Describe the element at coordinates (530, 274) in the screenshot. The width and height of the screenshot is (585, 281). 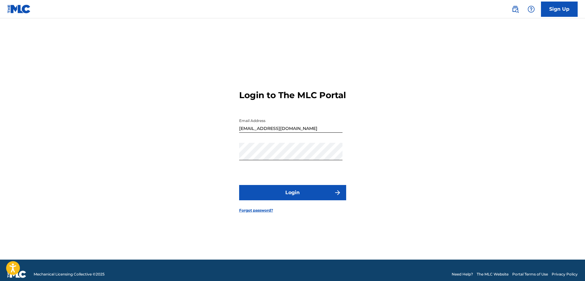
I see `a: Portal Terms of Use` at that location.